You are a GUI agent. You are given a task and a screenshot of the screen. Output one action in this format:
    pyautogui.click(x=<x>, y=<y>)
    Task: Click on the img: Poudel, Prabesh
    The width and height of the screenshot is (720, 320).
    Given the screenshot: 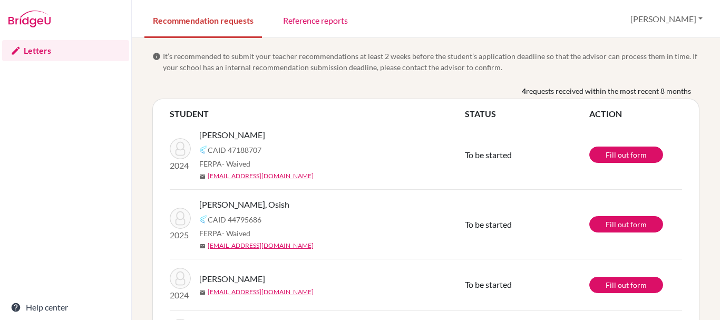 What is the action you would take?
    pyautogui.click(x=180, y=278)
    